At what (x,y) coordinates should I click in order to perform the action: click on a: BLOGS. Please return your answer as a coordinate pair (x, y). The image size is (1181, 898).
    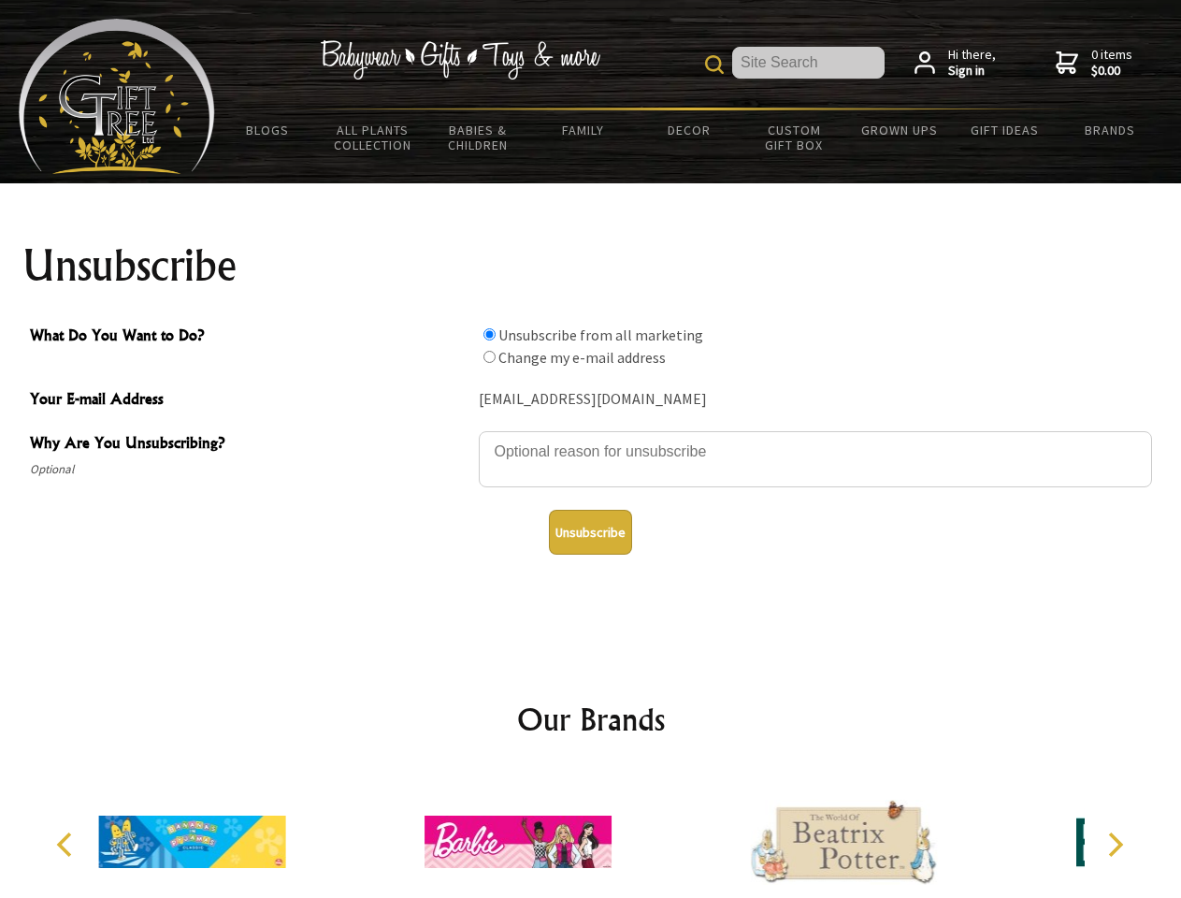
    Looking at the image, I should click on (267, 130).